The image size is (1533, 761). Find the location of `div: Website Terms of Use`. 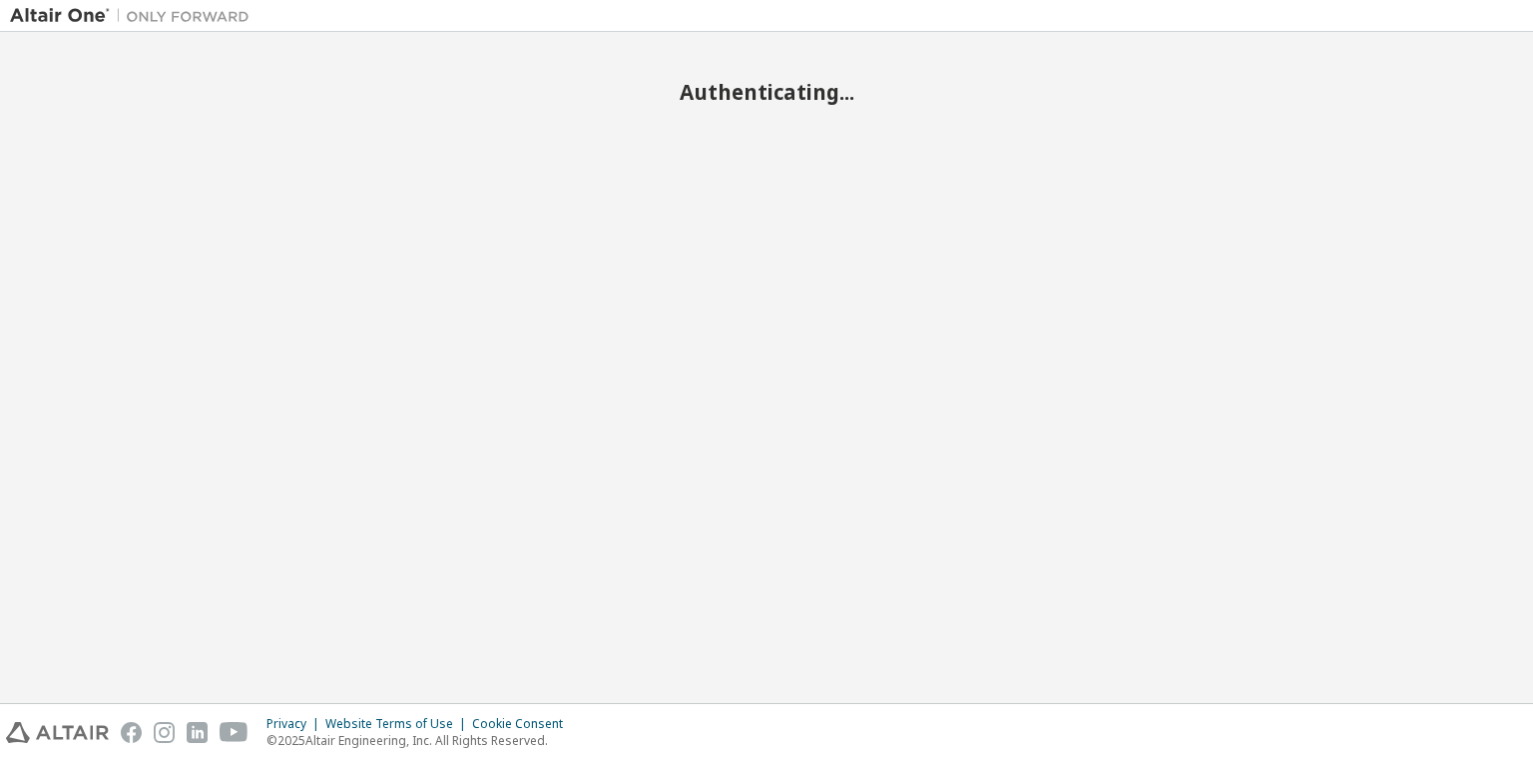

div: Website Terms of Use is located at coordinates (398, 724).